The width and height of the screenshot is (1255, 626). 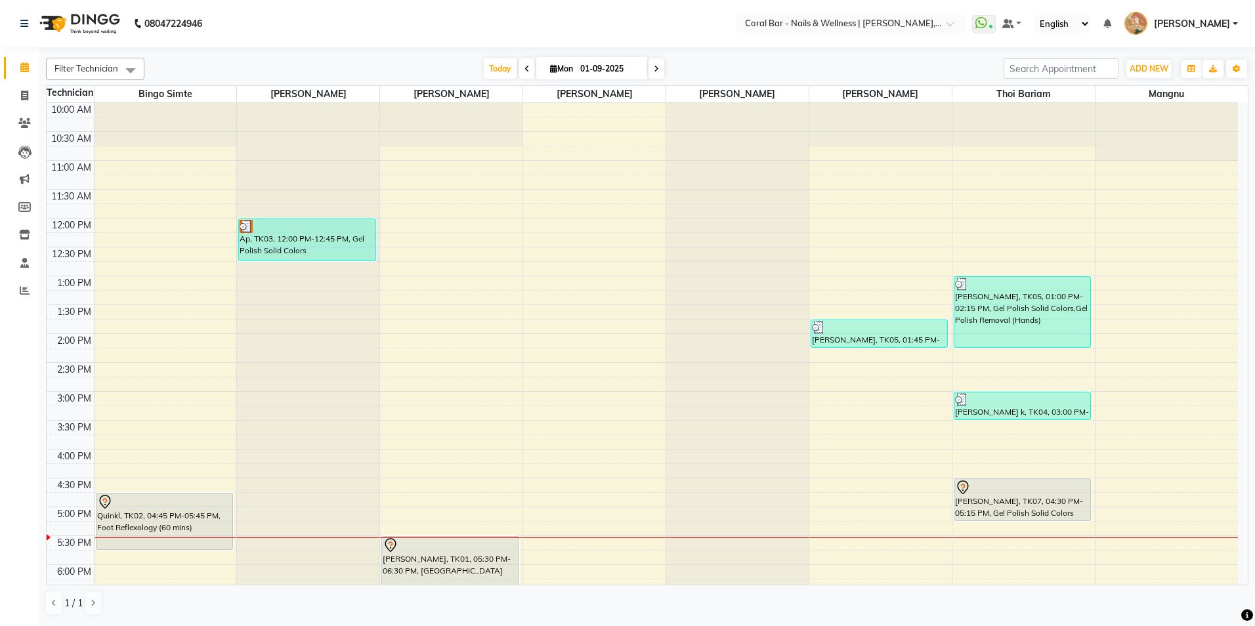 I want to click on div: 10:30 AM, so click(x=71, y=138).